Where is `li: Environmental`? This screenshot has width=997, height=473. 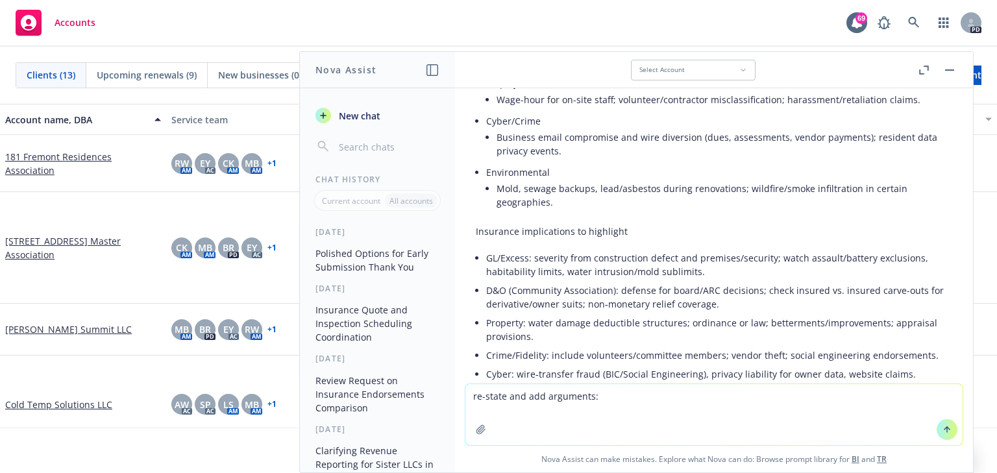
li: Environmental is located at coordinates (719, 188).